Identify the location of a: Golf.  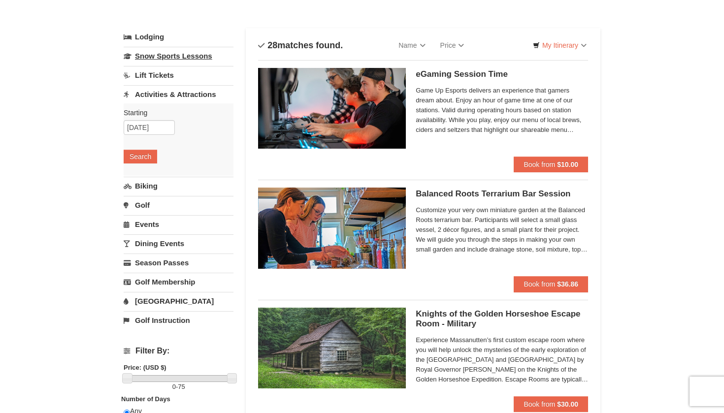
(178, 205).